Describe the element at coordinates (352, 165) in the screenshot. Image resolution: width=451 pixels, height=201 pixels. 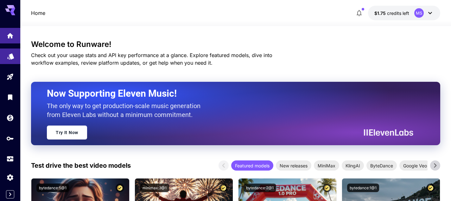
I see `div: KlingAI` at that location.